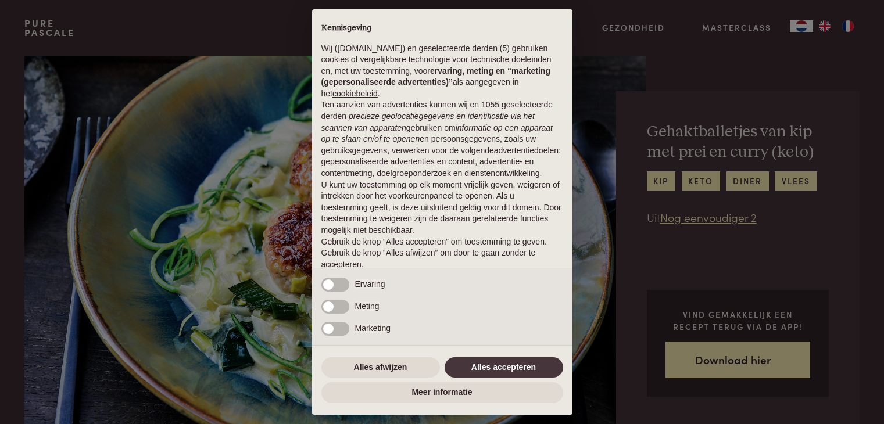  Describe the element at coordinates (526, 151) in the screenshot. I see `button: advertentiedoelen` at that location.